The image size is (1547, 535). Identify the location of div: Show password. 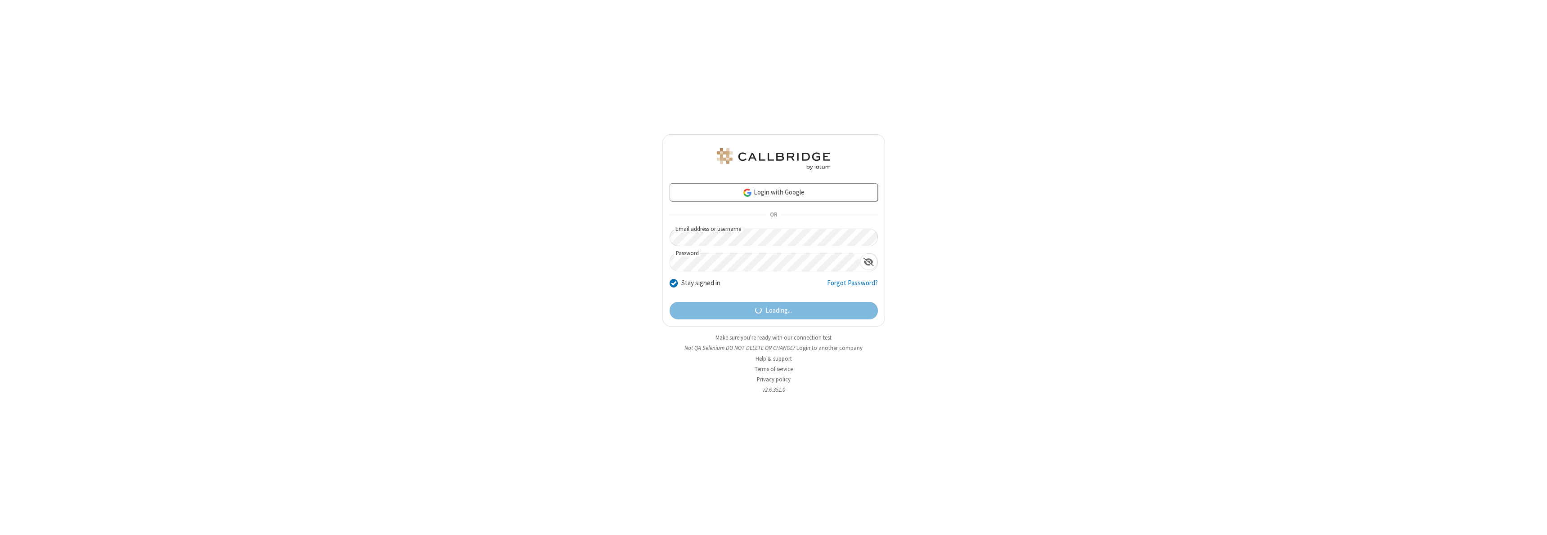
(868, 262).